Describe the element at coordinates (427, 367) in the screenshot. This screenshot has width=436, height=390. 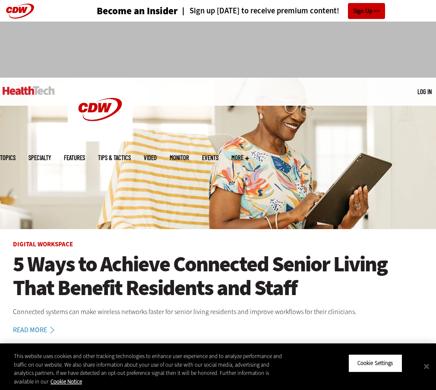
I see `button: Close` at that location.